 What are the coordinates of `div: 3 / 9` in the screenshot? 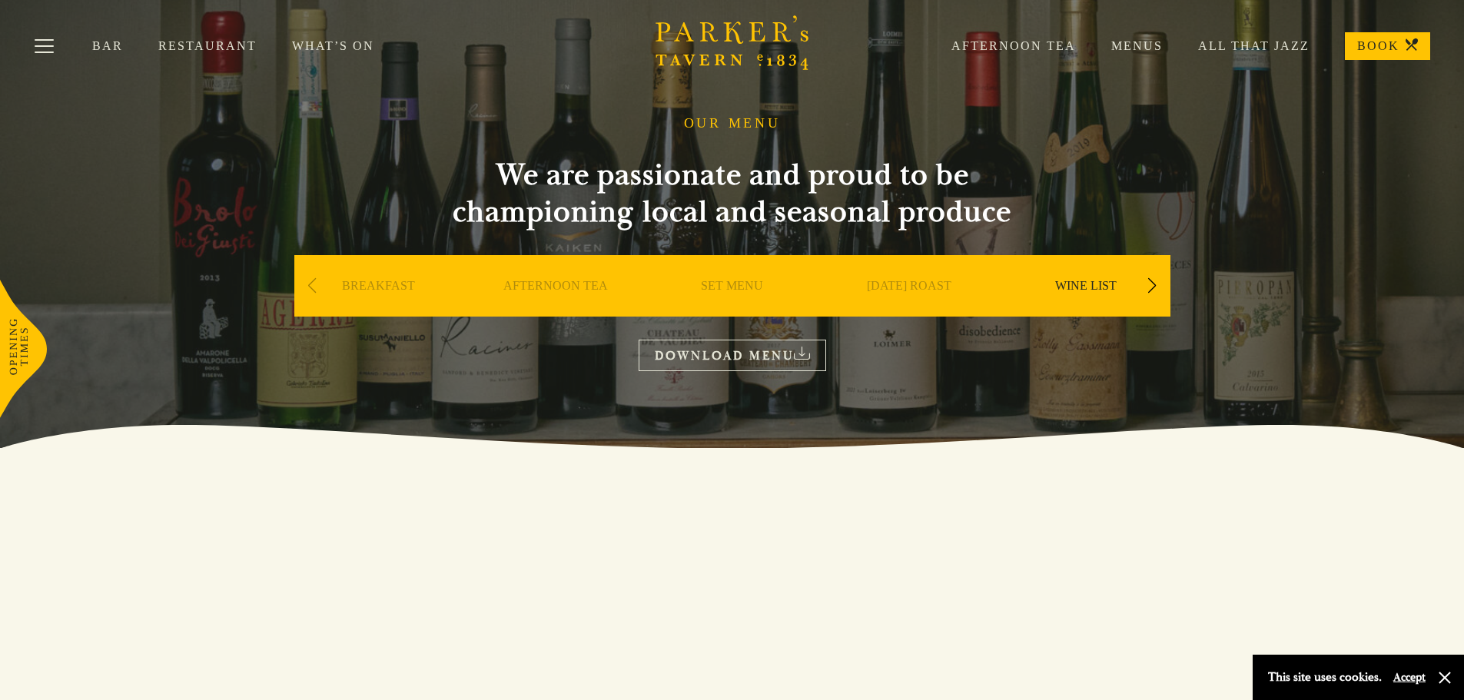 It's located at (732, 309).